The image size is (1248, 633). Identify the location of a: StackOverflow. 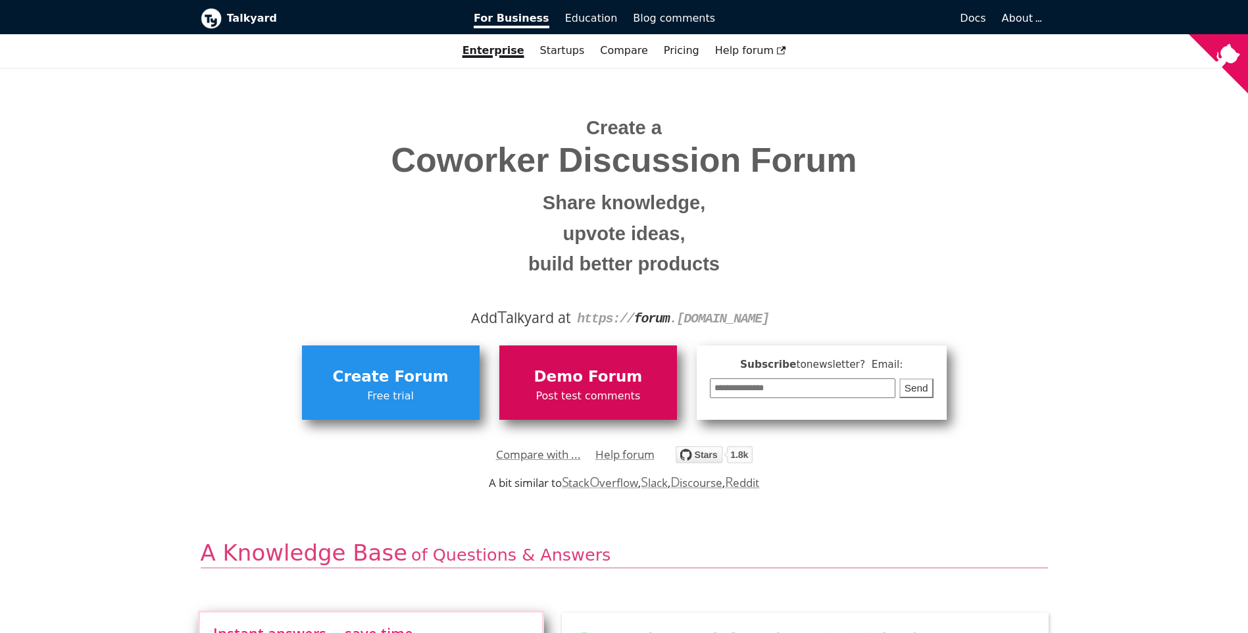
(600, 482).